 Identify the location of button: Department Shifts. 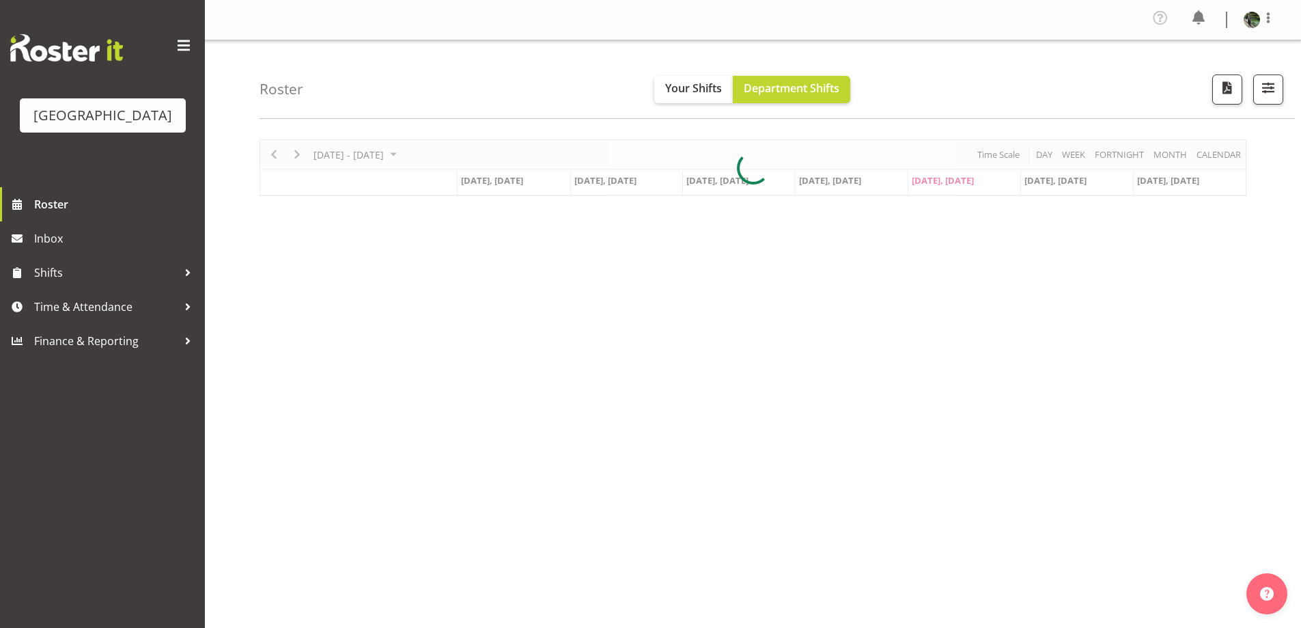
(792, 89).